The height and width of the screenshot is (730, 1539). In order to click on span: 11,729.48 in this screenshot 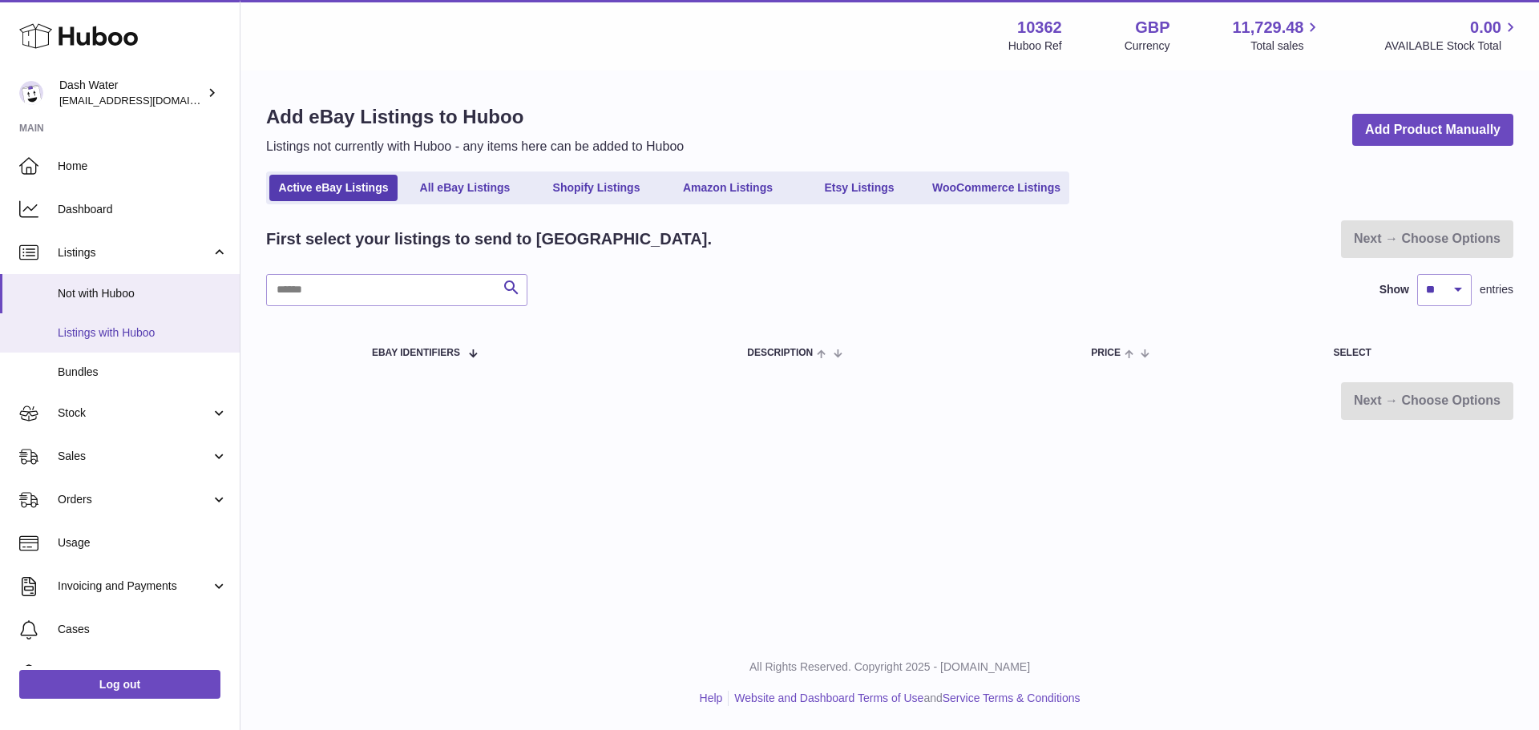, I will do `click(1267, 27)`.